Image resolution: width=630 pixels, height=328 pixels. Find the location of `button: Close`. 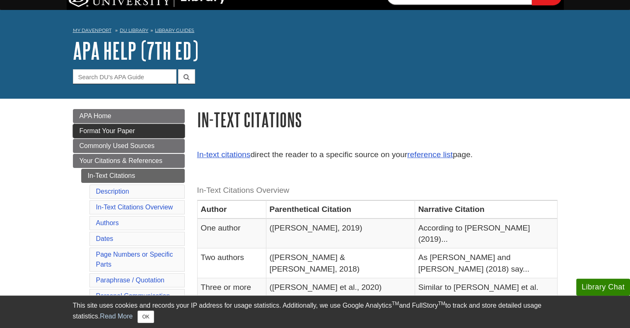

button: Close is located at coordinates (145, 317).